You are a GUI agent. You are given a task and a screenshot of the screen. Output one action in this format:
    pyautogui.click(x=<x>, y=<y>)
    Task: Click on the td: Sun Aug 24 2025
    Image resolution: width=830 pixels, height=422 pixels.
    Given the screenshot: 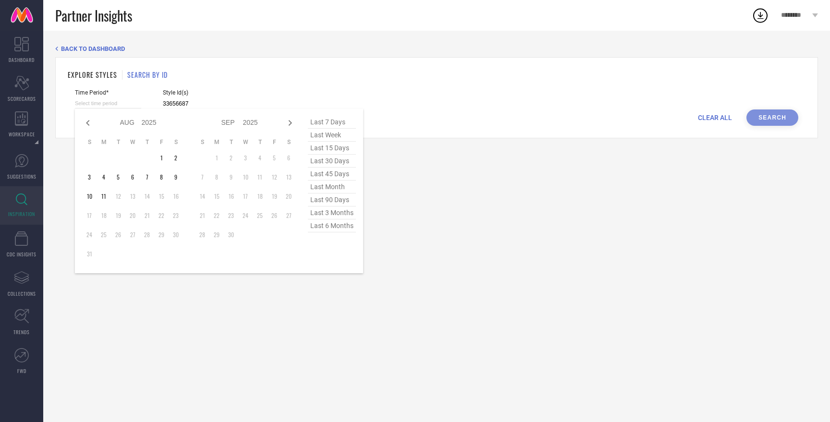 What is the action you would take?
    pyautogui.click(x=89, y=235)
    